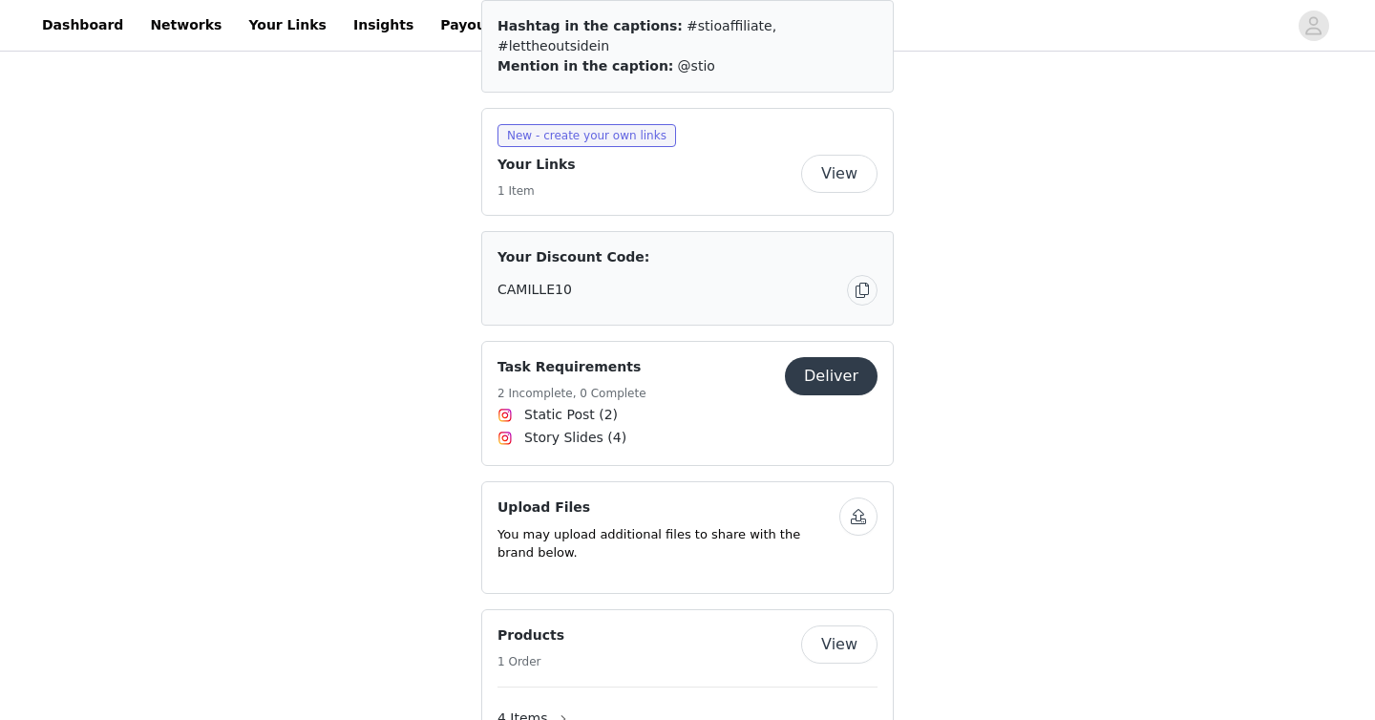  What do you see at coordinates (531, 662) in the screenshot?
I see `h5: 1 Order` at bounding box center [531, 662].